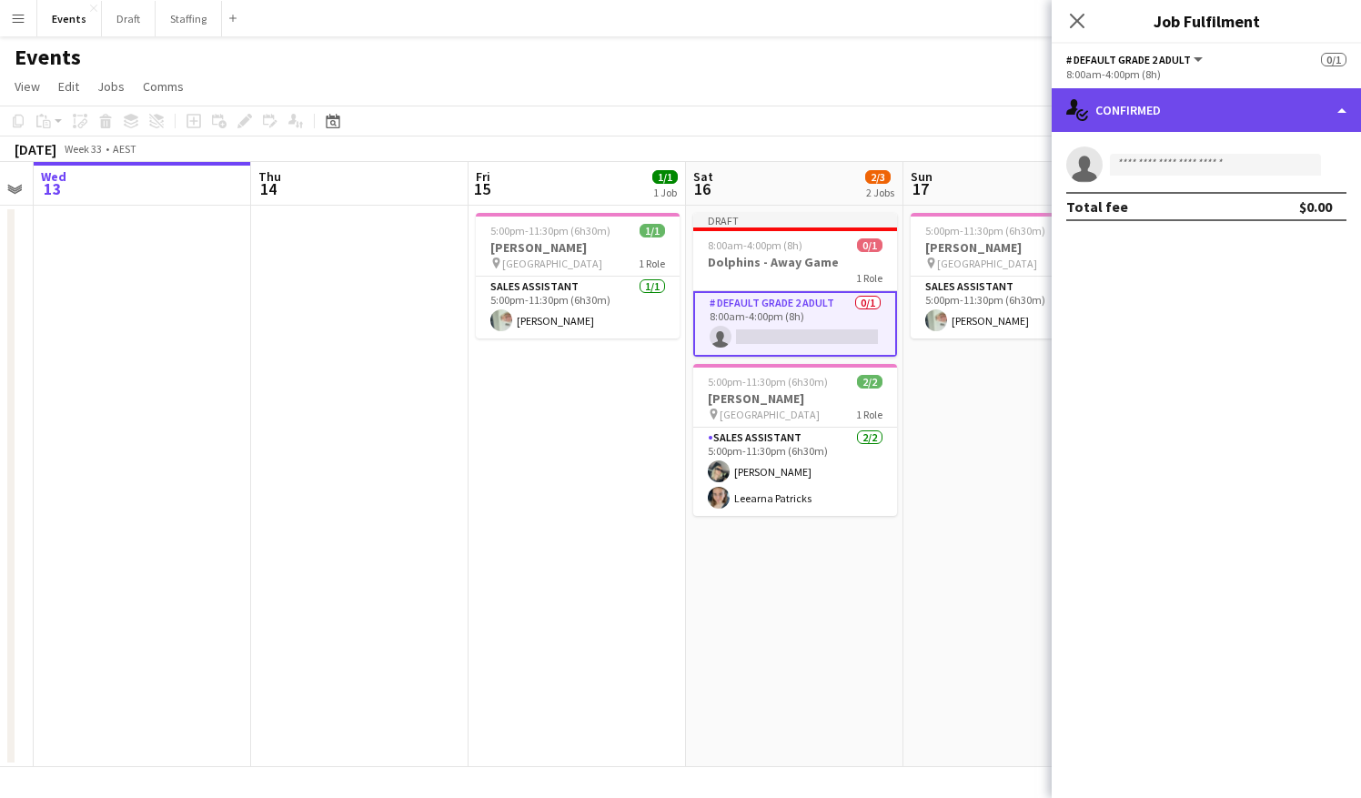  I want to click on div: Draft, so click(795, 220).